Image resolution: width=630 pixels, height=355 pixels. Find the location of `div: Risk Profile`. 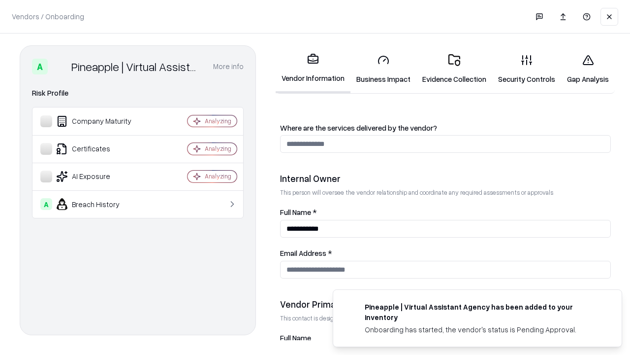

div: Risk Profile is located at coordinates (138, 93).